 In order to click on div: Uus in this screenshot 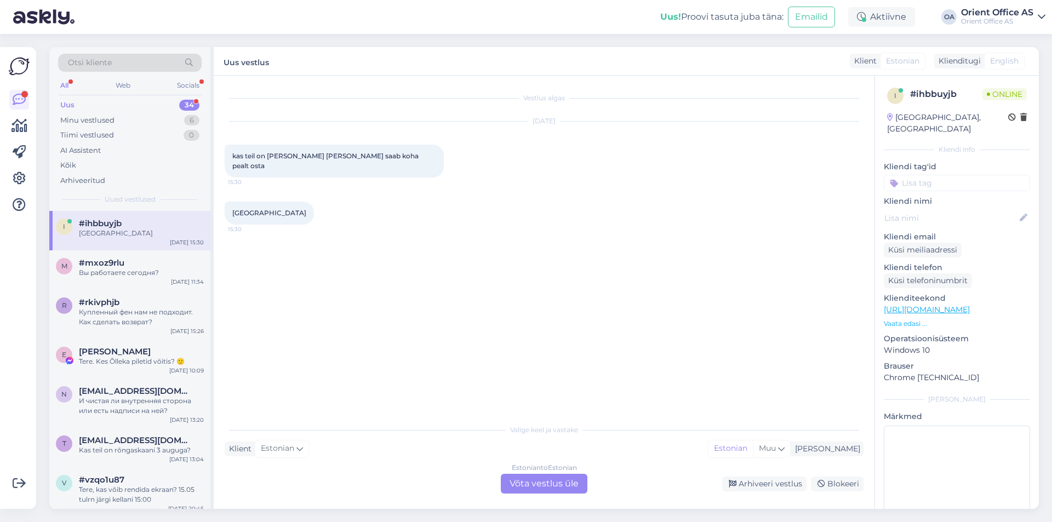, I will do `click(67, 105)`.